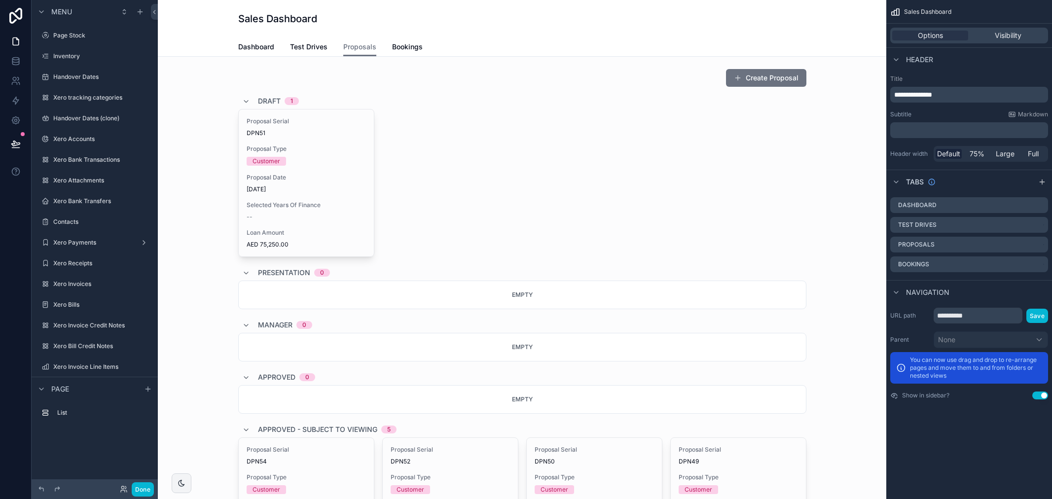  I want to click on label: Xero Payments, so click(95, 243).